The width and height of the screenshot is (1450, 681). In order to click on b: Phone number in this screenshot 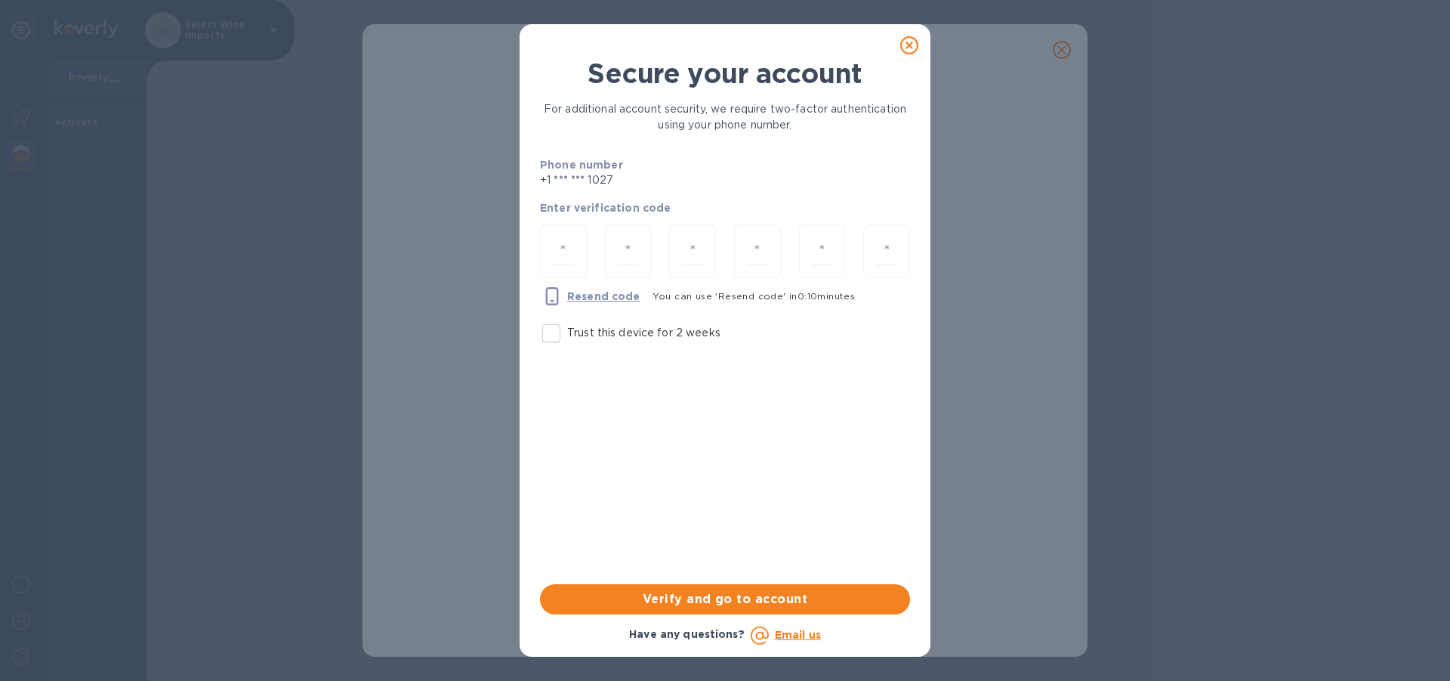, I will do `click(582, 165)`.